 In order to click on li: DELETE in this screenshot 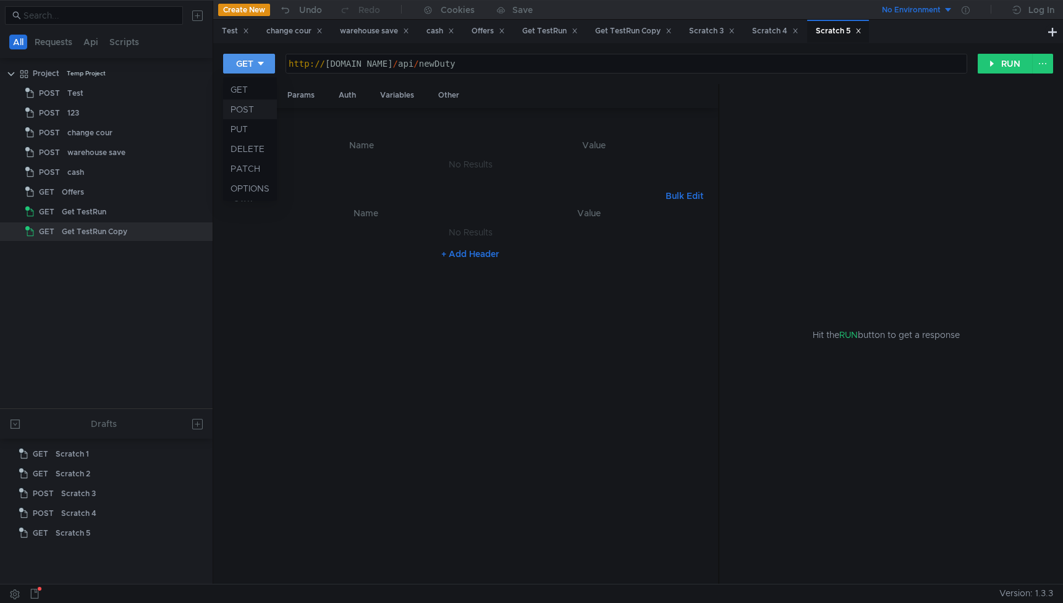, I will do `click(250, 149)`.